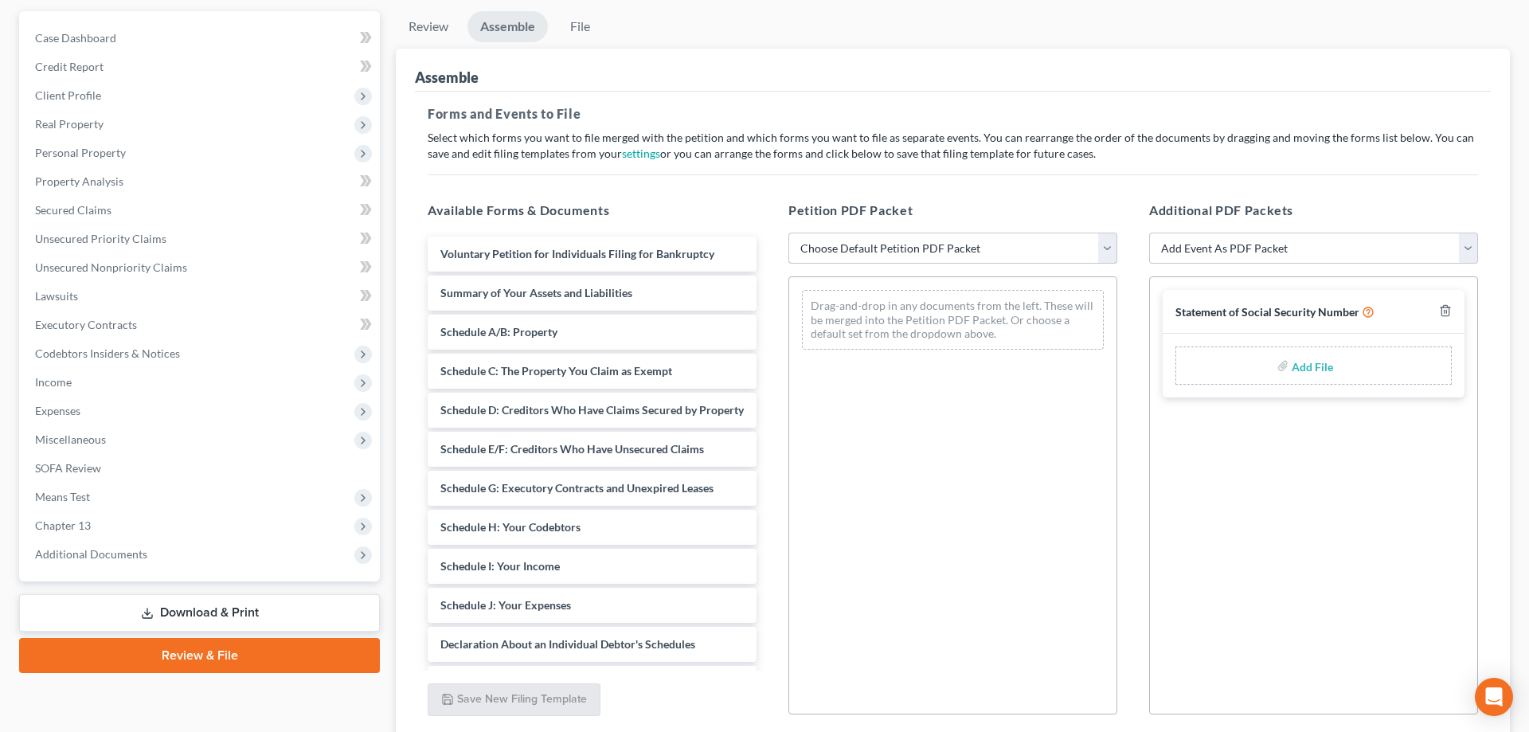 This screenshot has height=732, width=1529. What do you see at coordinates (79, 181) in the screenshot?
I see `span: Property Analysis` at bounding box center [79, 181].